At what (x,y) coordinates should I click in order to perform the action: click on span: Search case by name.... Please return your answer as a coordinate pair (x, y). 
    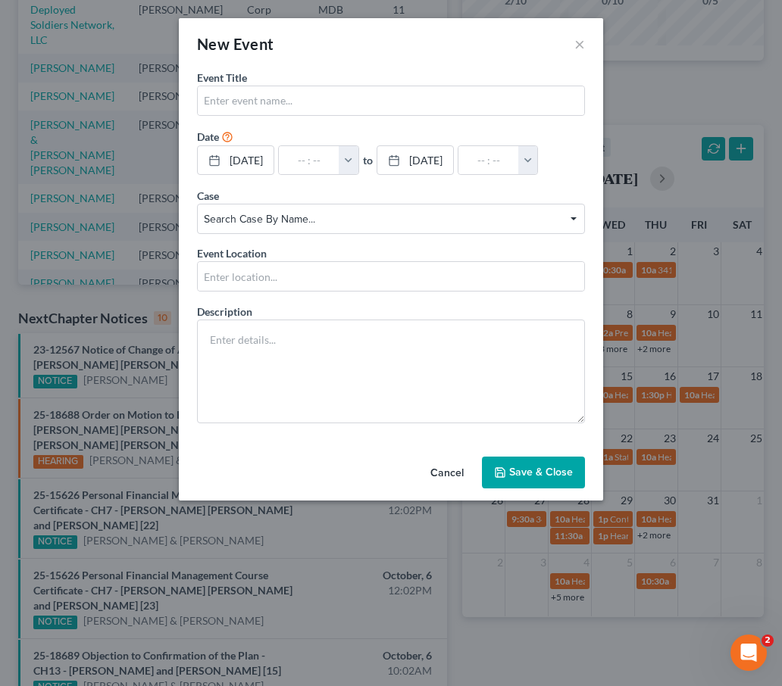
    Looking at the image, I should click on (390, 219).